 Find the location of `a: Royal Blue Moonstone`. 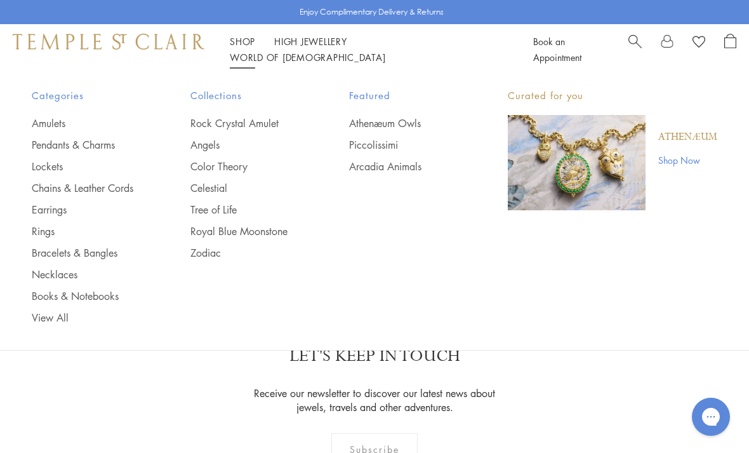

a: Royal Blue Moonstone is located at coordinates (244, 231).